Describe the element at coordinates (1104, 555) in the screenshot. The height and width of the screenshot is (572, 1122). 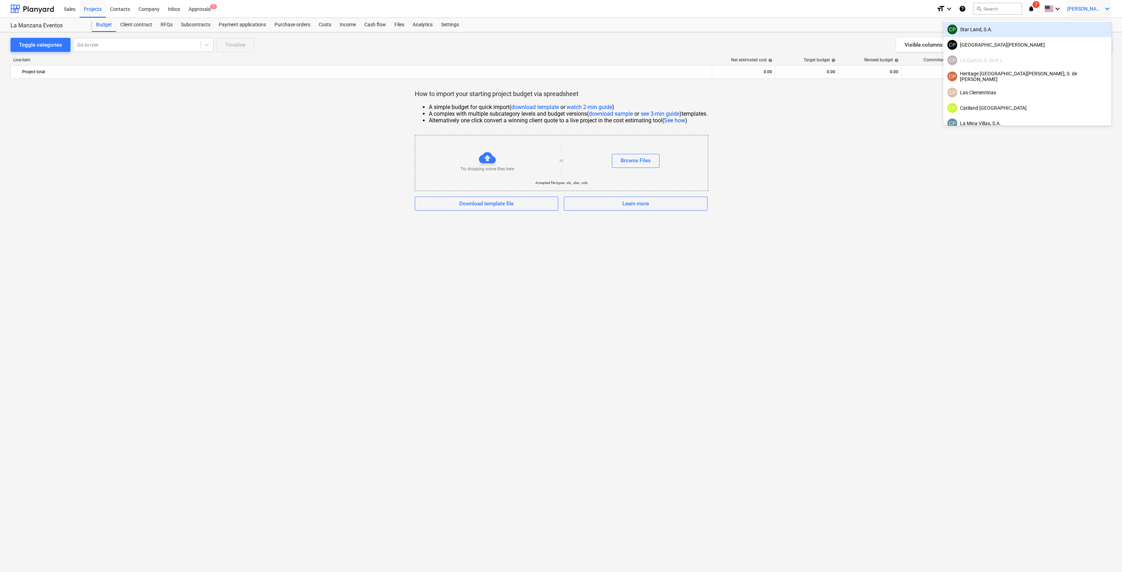
I see `div: Widget de chat` at that location.